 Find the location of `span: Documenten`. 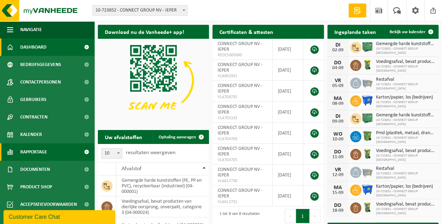

span: Documenten is located at coordinates (35, 169).